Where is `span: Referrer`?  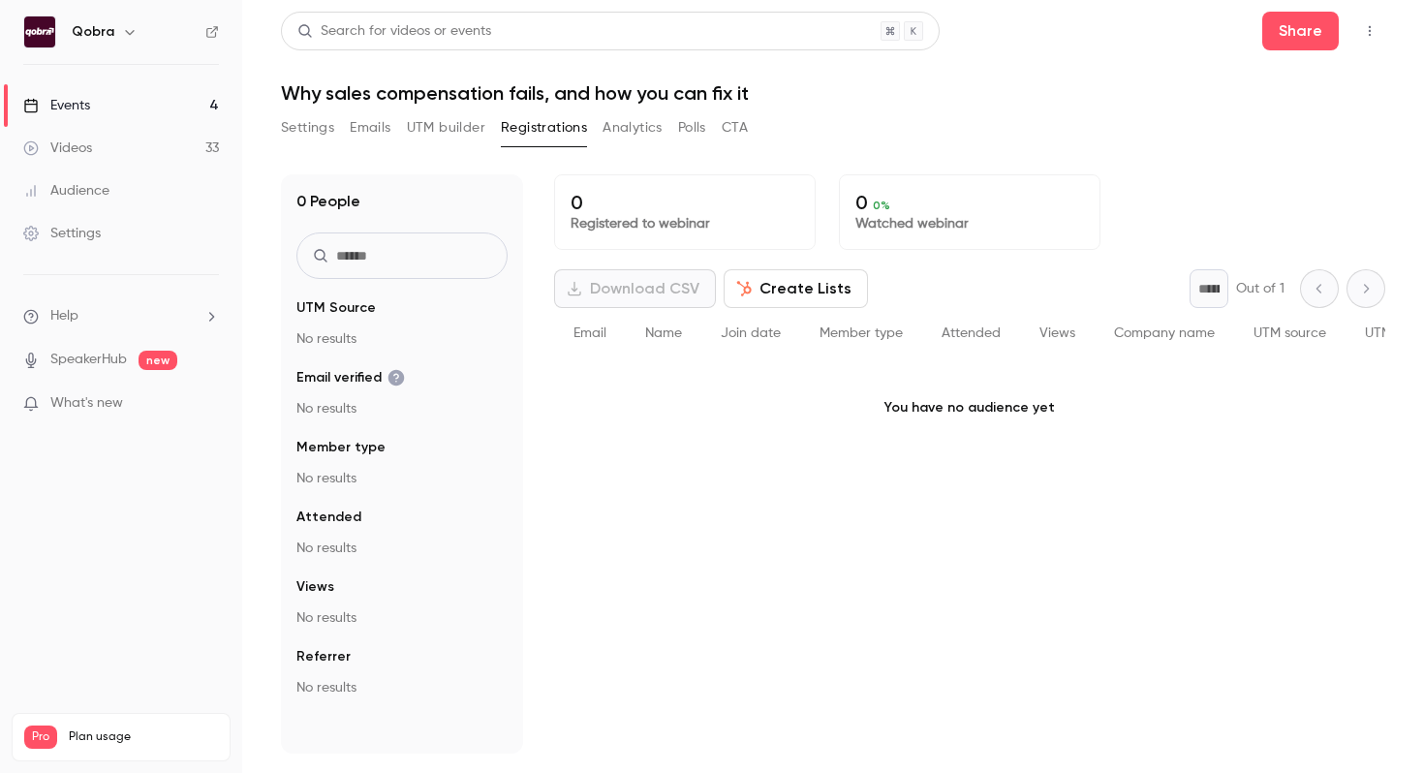 span: Referrer is located at coordinates (324, 657).